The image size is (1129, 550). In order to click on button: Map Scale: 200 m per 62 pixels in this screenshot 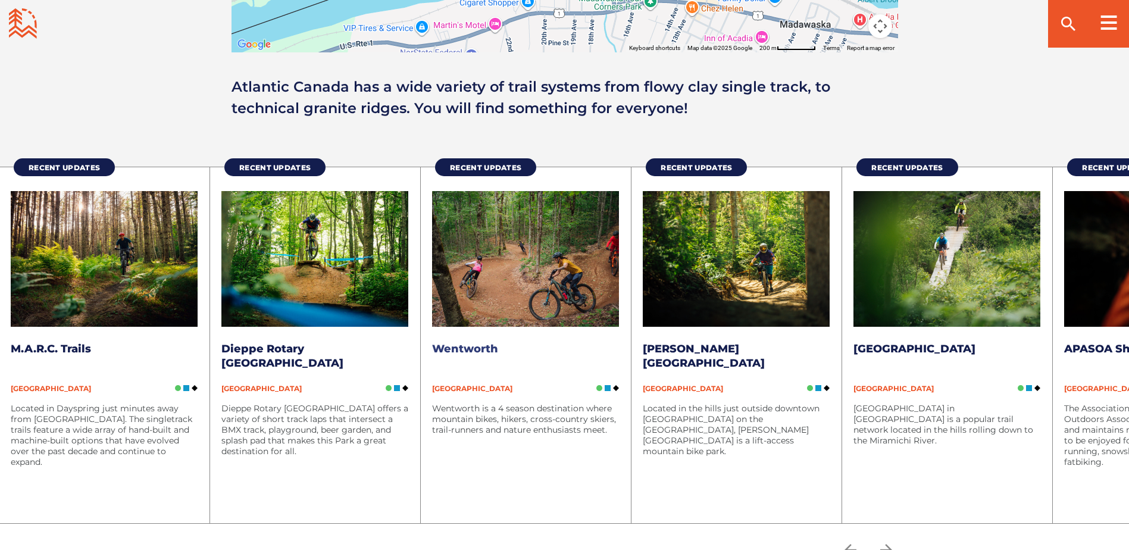, I will do `click(788, 48)`.